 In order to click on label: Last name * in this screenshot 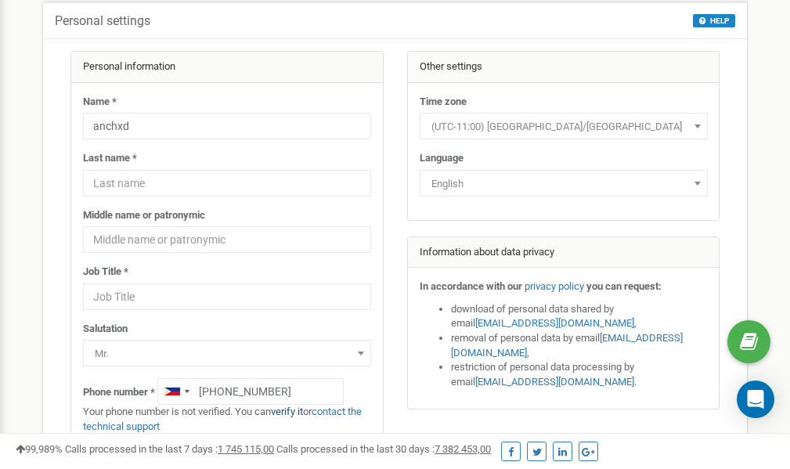, I will do `click(110, 158)`.